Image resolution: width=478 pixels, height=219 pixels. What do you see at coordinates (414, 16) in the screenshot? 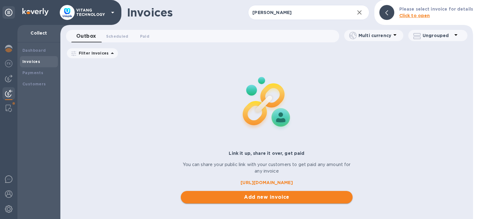
I see `b: Click to open` at bounding box center [414, 16].